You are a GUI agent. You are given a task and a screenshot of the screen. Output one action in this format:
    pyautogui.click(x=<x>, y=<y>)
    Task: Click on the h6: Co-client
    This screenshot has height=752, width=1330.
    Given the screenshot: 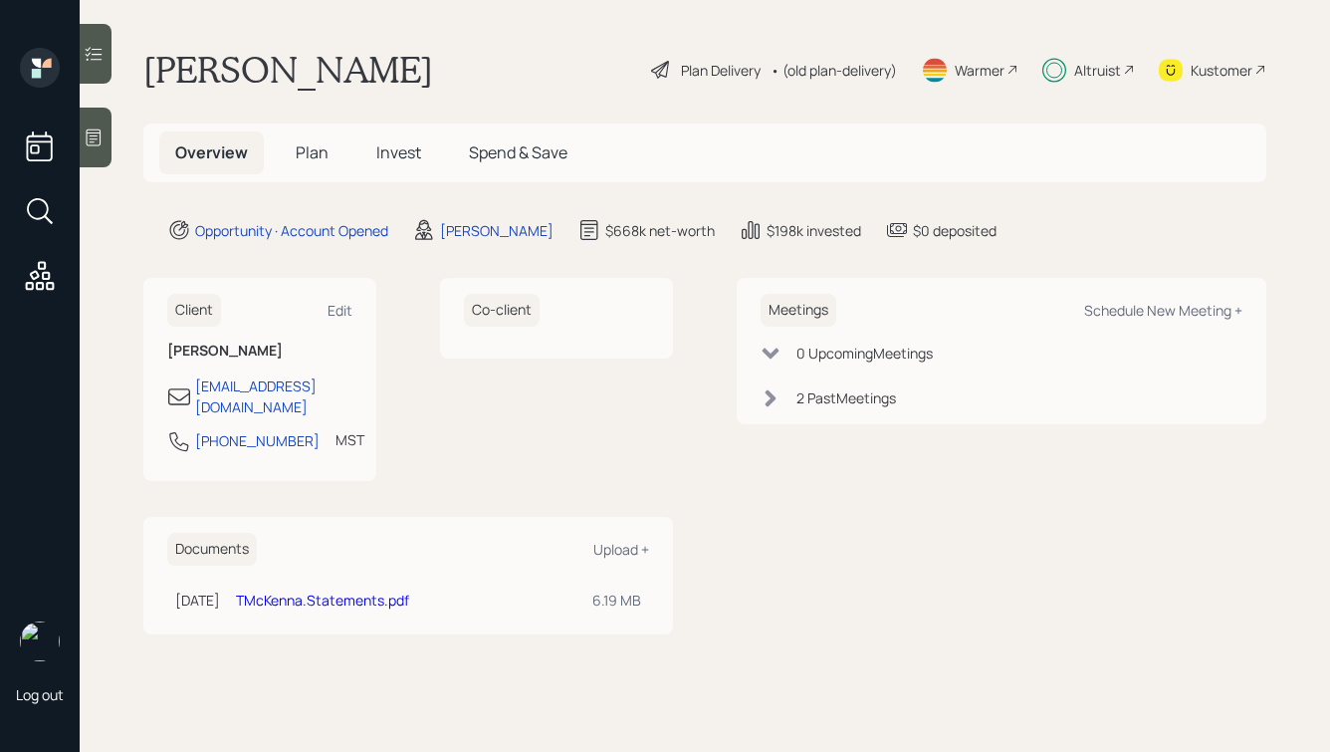 What is the action you would take?
    pyautogui.click(x=502, y=310)
    